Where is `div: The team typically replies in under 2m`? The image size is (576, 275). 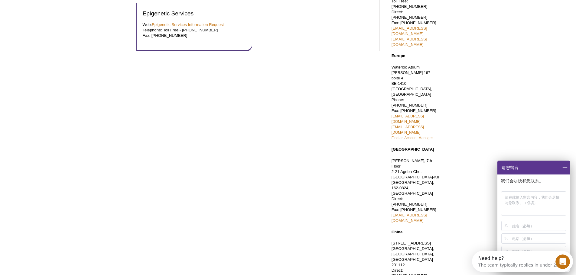 div: The team typically replies in under 2m is located at coordinates (47, 13).